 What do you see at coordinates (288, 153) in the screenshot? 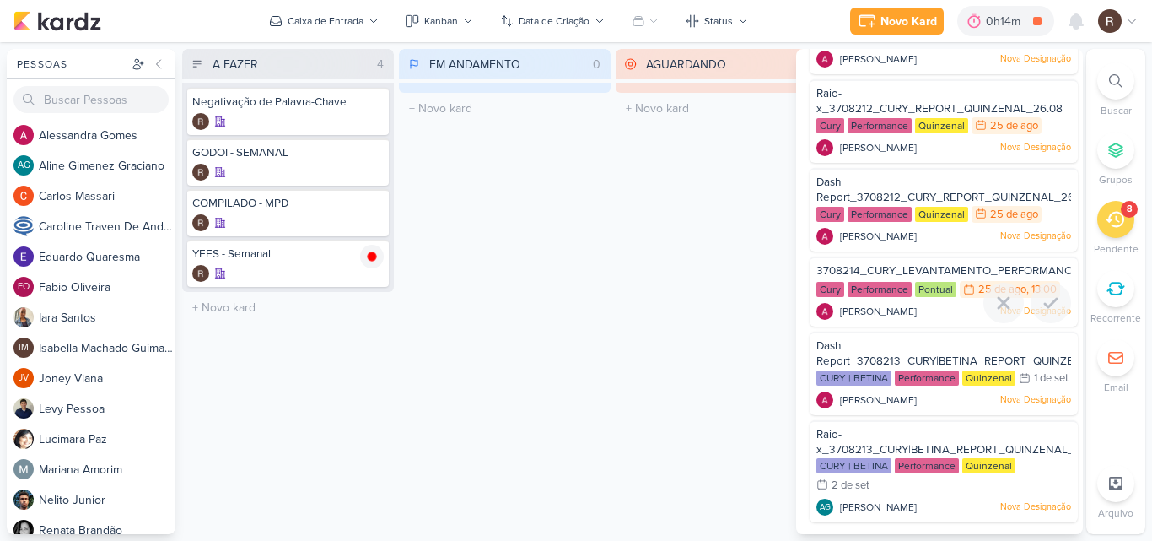
I see `div: GODOI - SEMANAL` at bounding box center [288, 153].